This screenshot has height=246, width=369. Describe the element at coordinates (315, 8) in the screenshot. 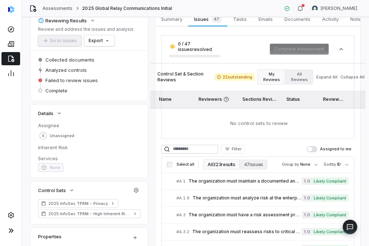

I see `img: Jonathan Lee avatar` at that location.